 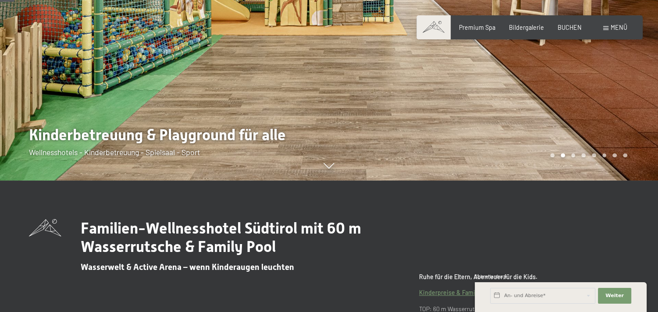 I want to click on div: Carousel Page 6, so click(x=605, y=156).